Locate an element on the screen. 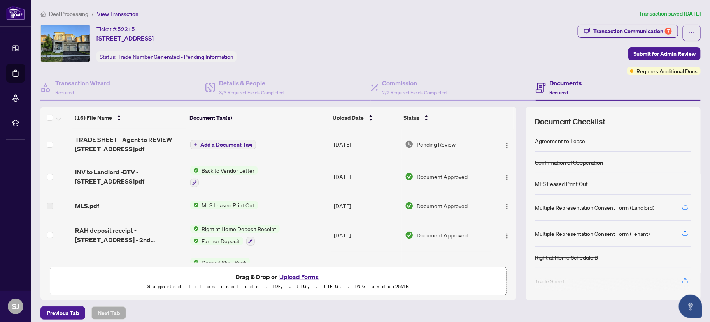  div: Multiple Representation Consent Form (Landlord) is located at coordinates (595, 207).